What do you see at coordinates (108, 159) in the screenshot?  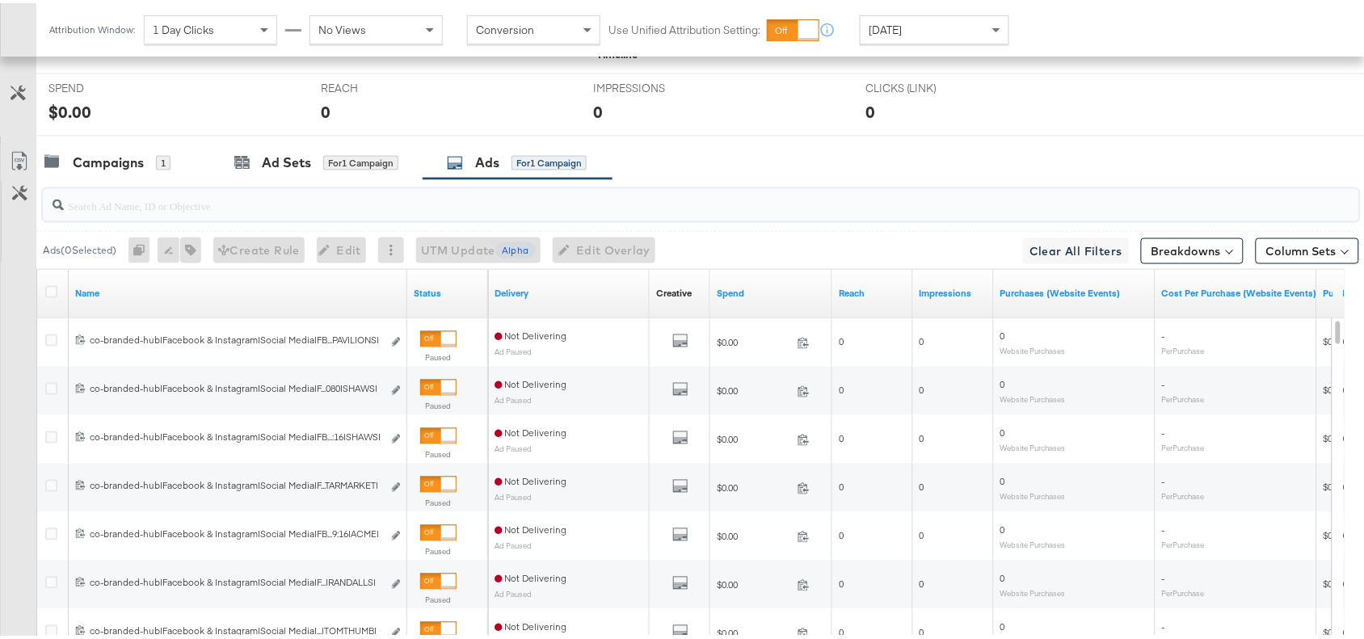 I see `div: Campaigns` at bounding box center [108, 159].